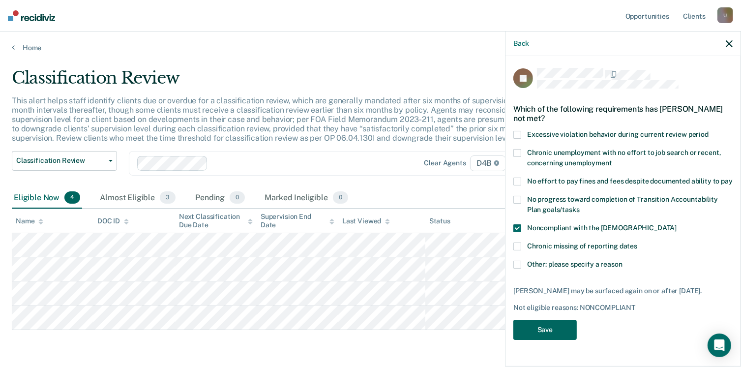 The width and height of the screenshot is (741, 367). Describe the element at coordinates (306, 198) in the screenshot. I see `div: Marked Ineligible` at that location.